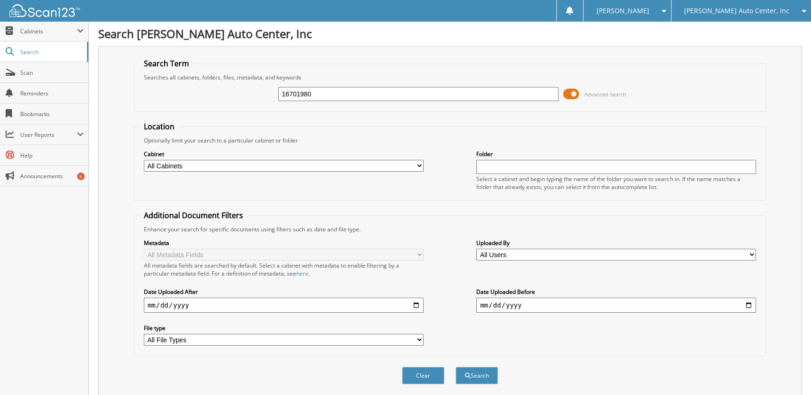 The width and height of the screenshot is (811, 395). What do you see at coordinates (284, 243) in the screenshot?
I see `label: Metadata` at bounding box center [284, 243].